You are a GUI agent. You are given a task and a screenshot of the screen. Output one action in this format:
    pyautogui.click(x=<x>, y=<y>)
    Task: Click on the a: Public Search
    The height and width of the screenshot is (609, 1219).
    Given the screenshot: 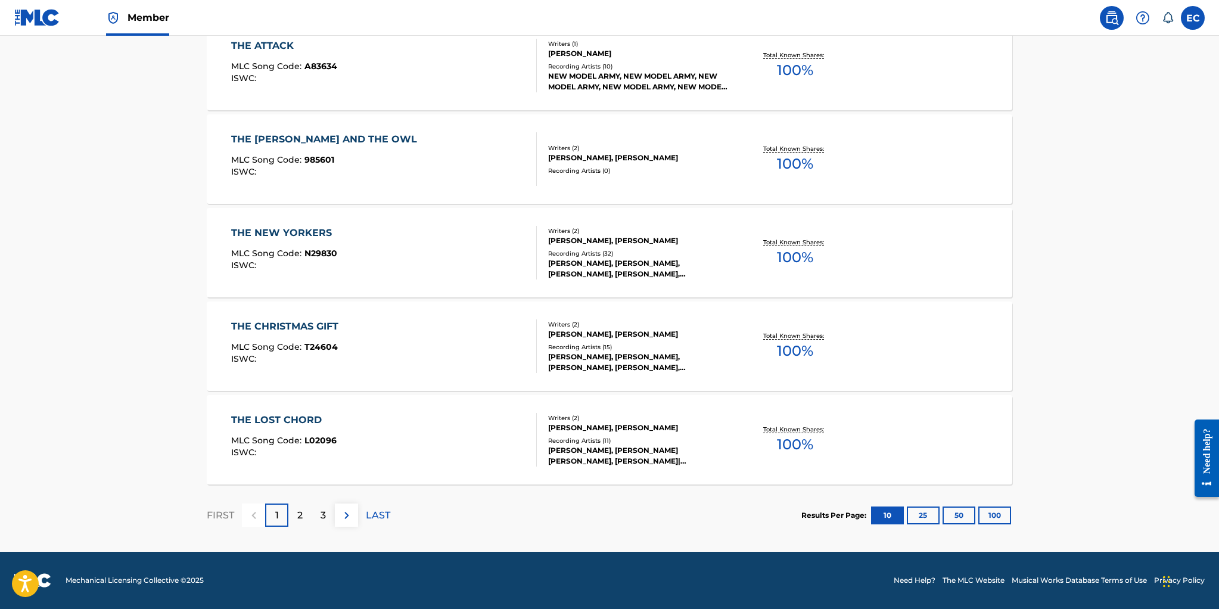 What is the action you would take?
    pyautogui.click(x=1112, y=18)
    